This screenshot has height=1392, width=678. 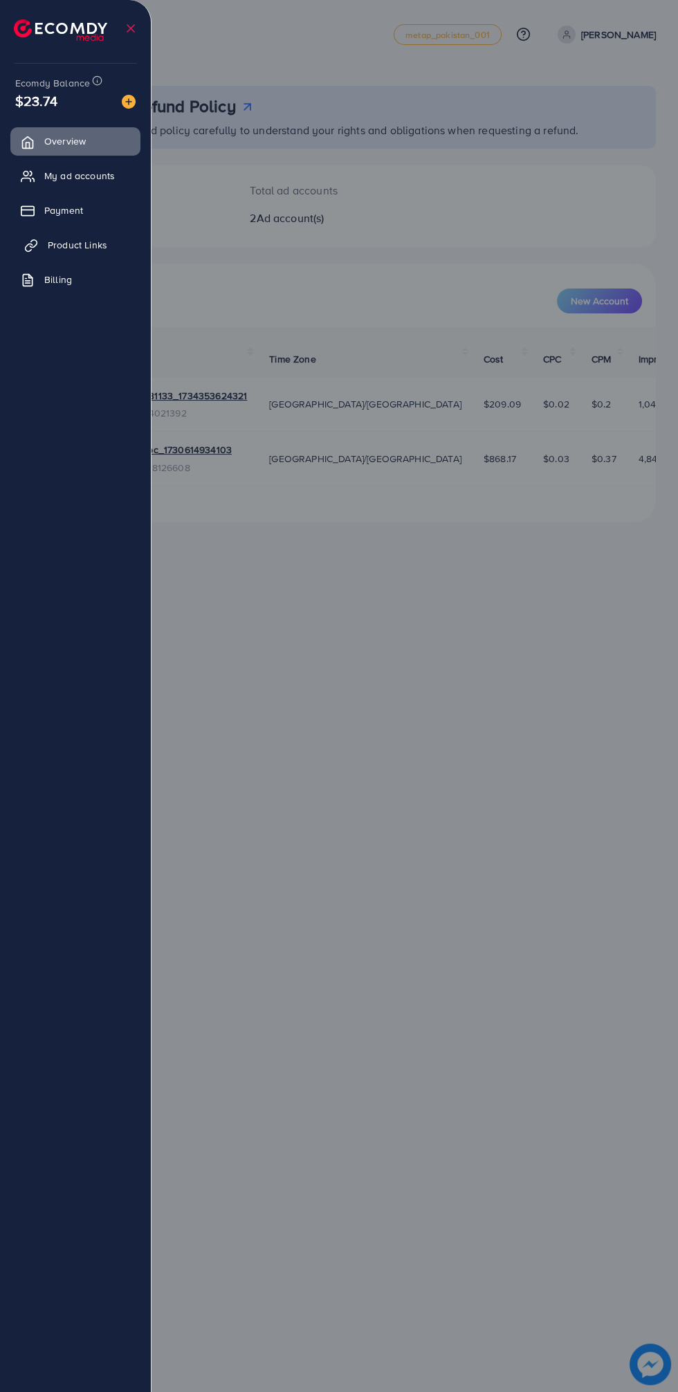 I want to click on a: Overview, so click(x=75, y=141).